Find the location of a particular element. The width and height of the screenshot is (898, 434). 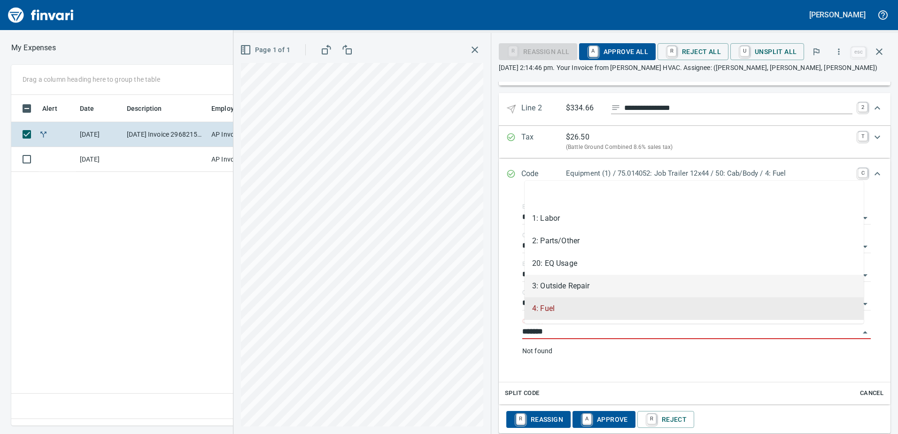

span: Approve is located at coordinates (604, 419).